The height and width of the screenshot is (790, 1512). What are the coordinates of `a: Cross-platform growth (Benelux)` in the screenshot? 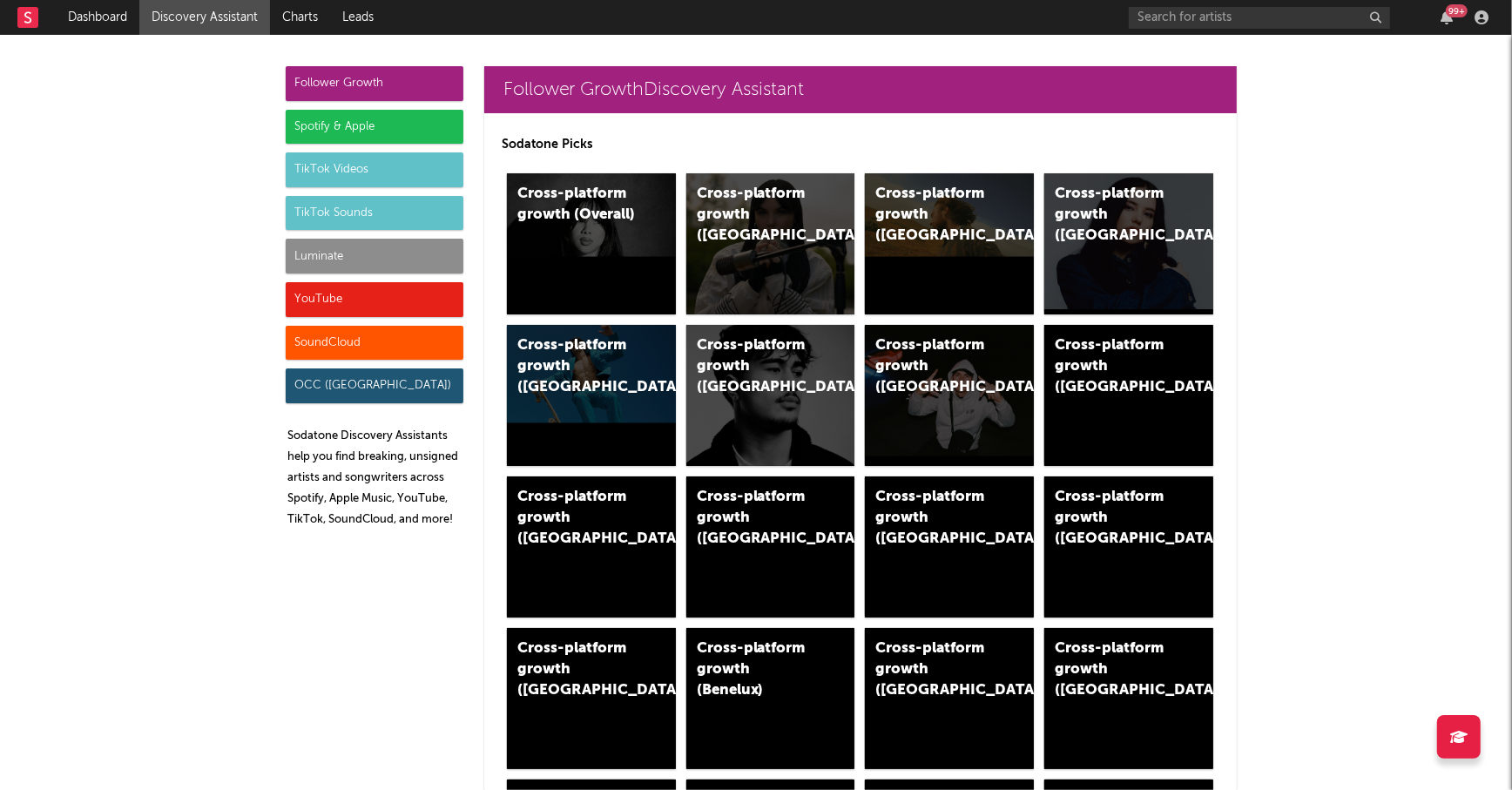 It's located at (770, 698).